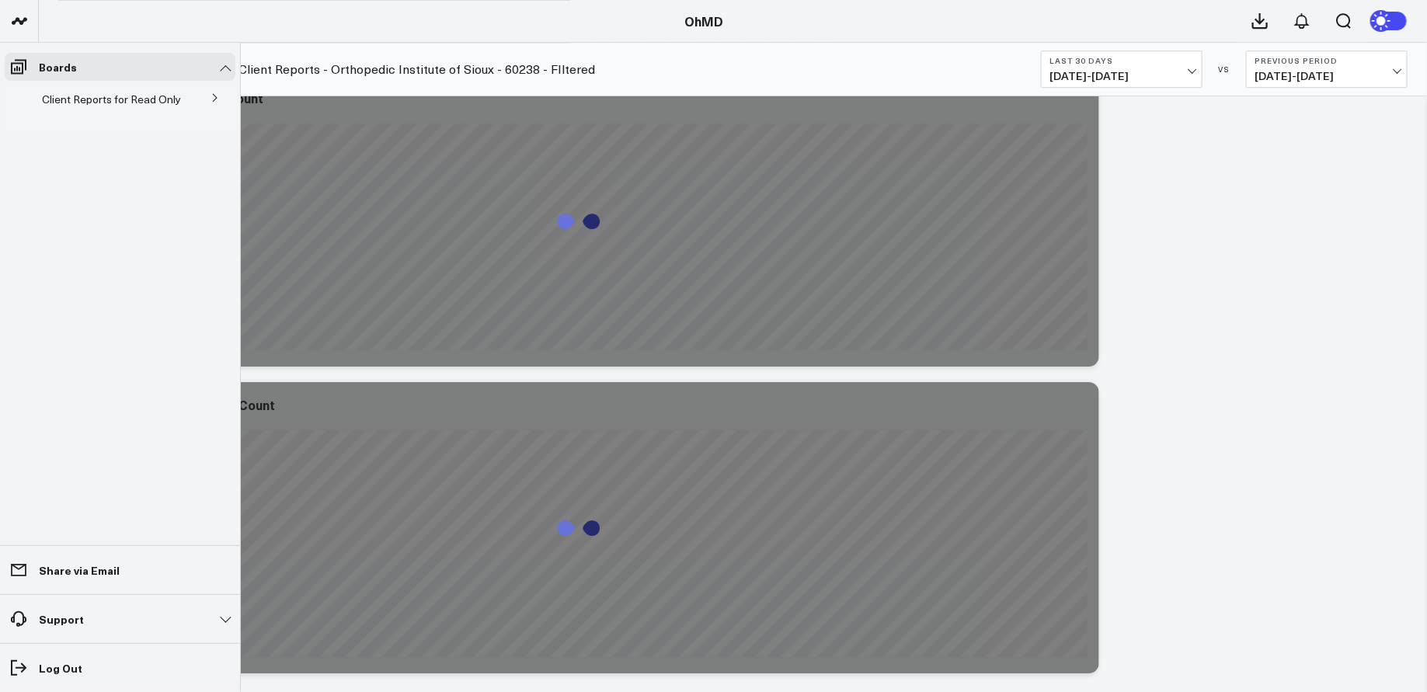 This screenshot has width=1427, height=692. Describe the element at coordinates (111, 99) in the screenshot. I see `a: Client Reports for Read Only` at that location.